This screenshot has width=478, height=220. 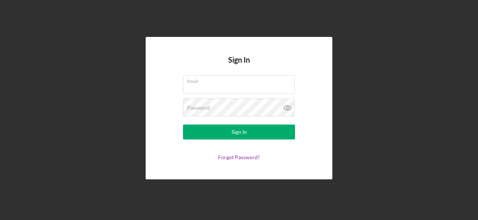 I want to click on label: Email, so click(x=241, y=80).